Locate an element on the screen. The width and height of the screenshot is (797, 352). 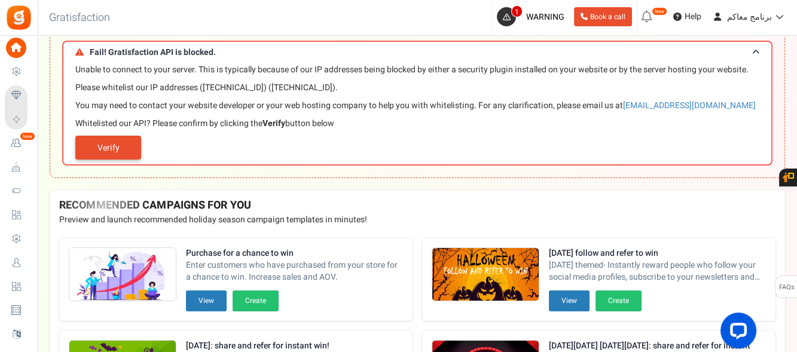
span: 1 is located at coordinates (517, 11).